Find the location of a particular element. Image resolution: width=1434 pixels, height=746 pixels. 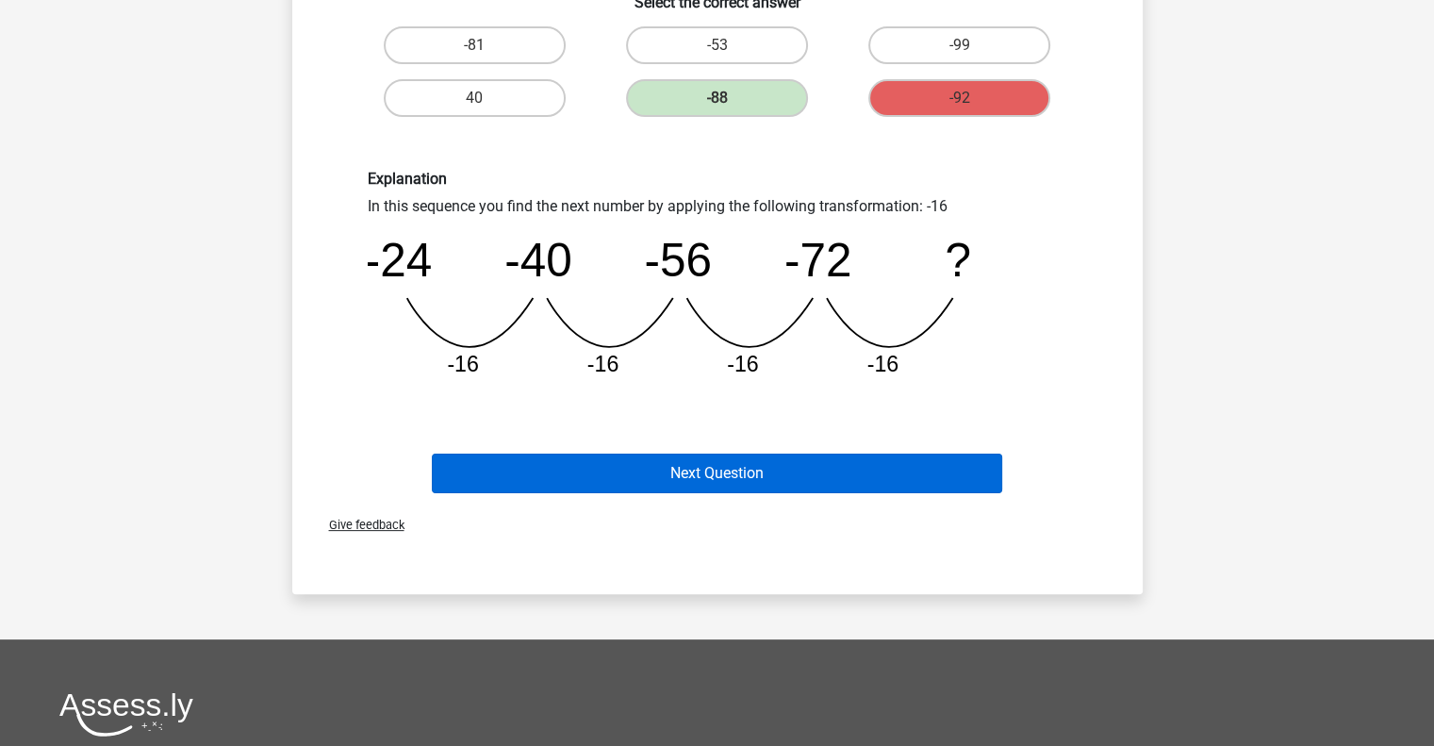

div: In this sequence you find the next number by applying the following transformation: -16 is located at coordinates (717, 281).